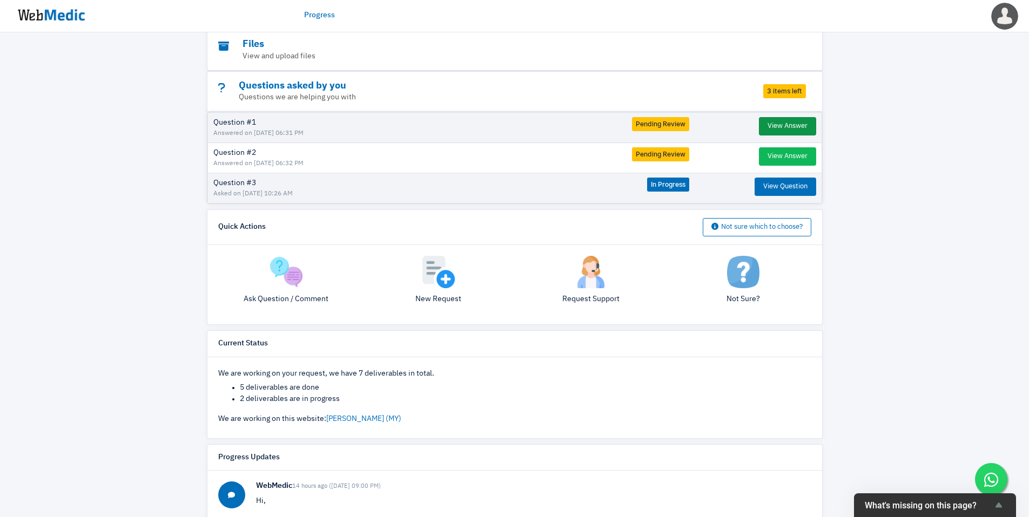 The height and width of the screenshot is (517, 1029). I want to click on p: View and upload files, so click(485, 56).